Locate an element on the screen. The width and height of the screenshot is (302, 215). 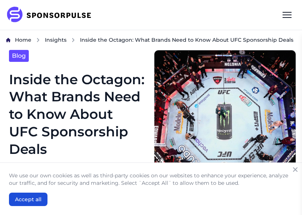
div: Menu is located at coordinates (287, 15).